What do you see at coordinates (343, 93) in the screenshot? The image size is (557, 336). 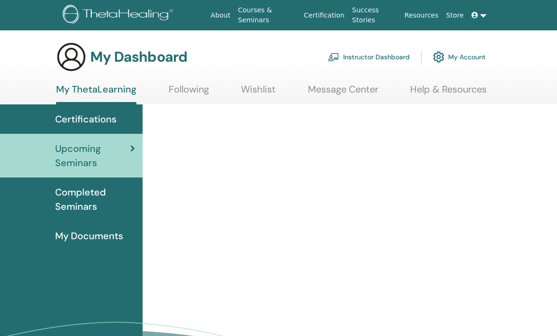 I see `a: Message Center` at bounding box center [343, 93].